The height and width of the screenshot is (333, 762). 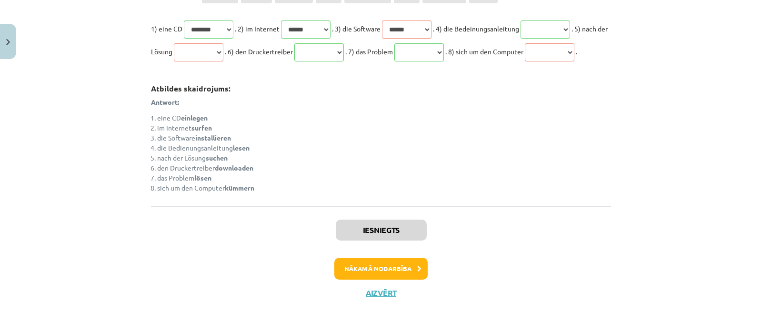 I want to click on li: sich um den Computer, so click(x=384, y=188).